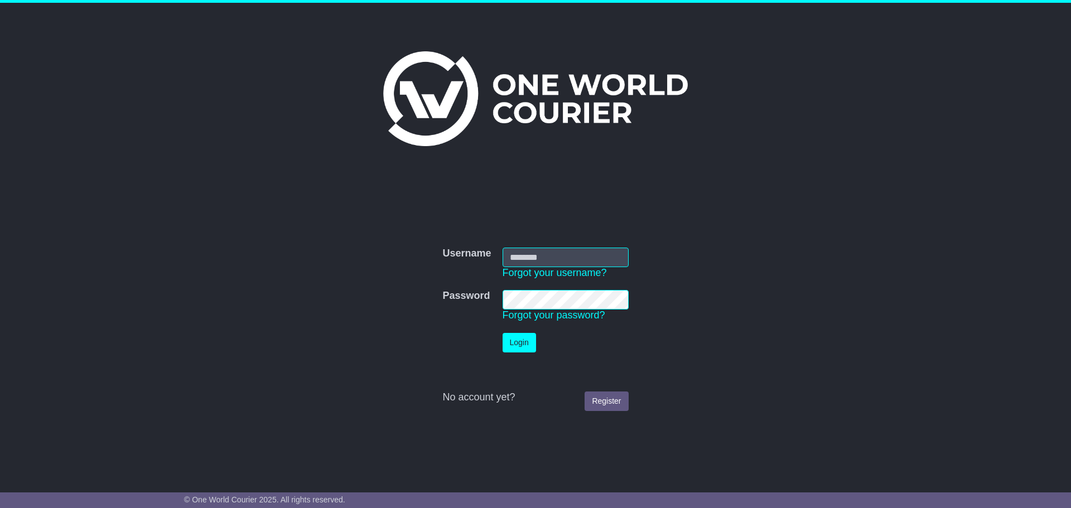  I want to click on a: Forgot your password?, so click(554, 315).